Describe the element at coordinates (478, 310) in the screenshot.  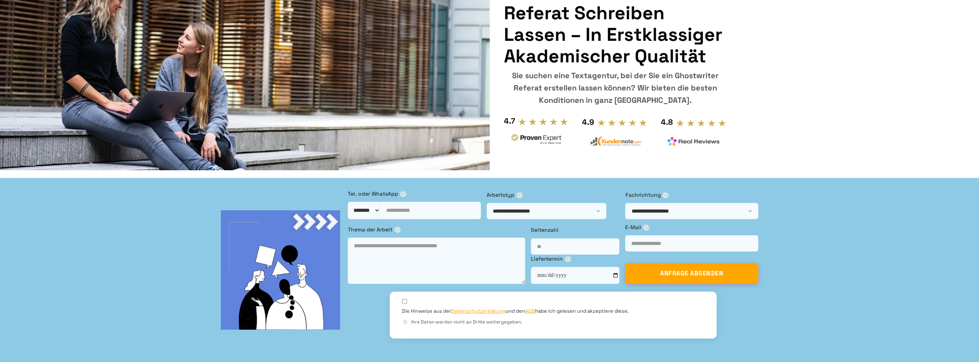
I see `a: Datenschutzerklärung` at that location.